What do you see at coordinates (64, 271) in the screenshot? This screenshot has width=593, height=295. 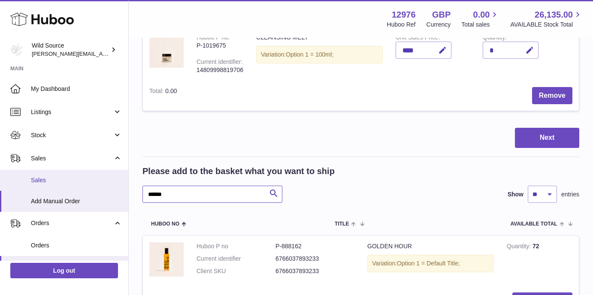 I see `a: Log out` at bounding box center [64, 271].